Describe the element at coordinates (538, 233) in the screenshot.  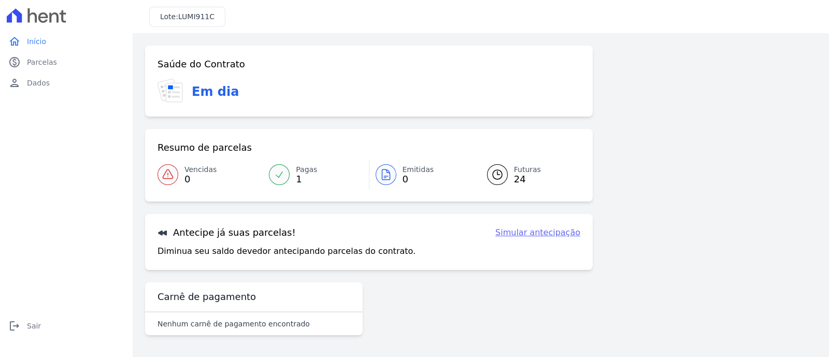
I see `a: Simular antecipação` at that location.